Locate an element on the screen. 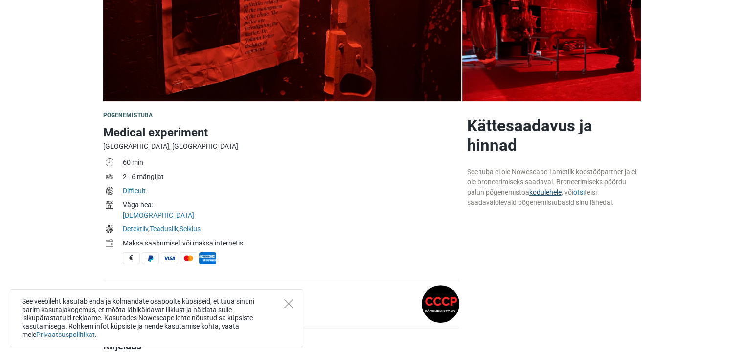 The image size is (744, 357). h2: Kättesaadavus ja hinnad is located at coordinates (554, 136).